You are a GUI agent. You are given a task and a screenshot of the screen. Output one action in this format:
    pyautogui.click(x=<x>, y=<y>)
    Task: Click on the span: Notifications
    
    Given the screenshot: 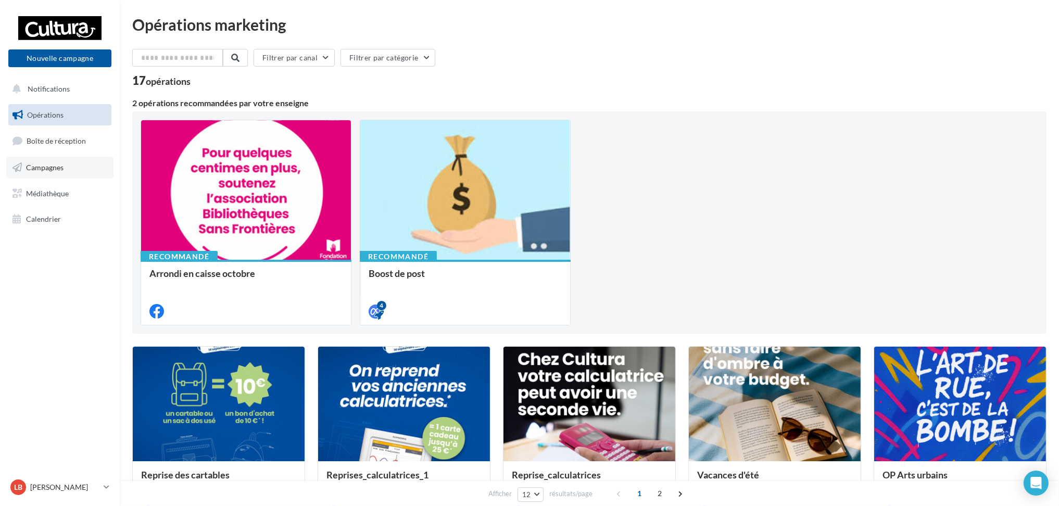 What is the action you would take?
    pyautogui.click(x=48, y=88)
    